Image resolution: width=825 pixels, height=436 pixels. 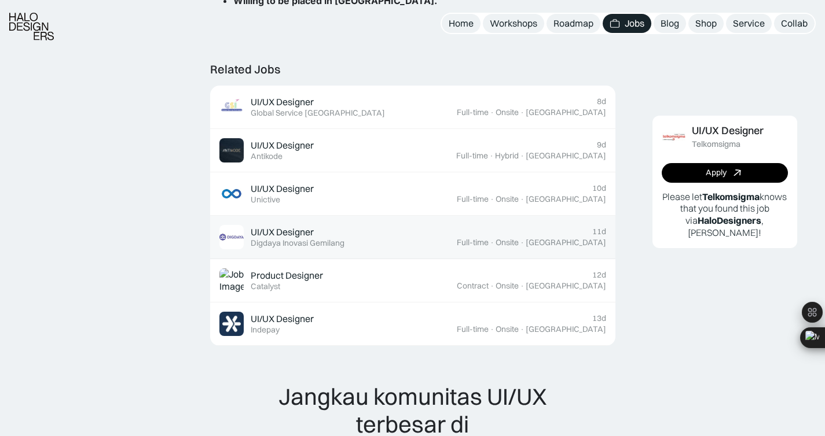 I want to click on div: Related Jobs, so click(x=245, y=69).